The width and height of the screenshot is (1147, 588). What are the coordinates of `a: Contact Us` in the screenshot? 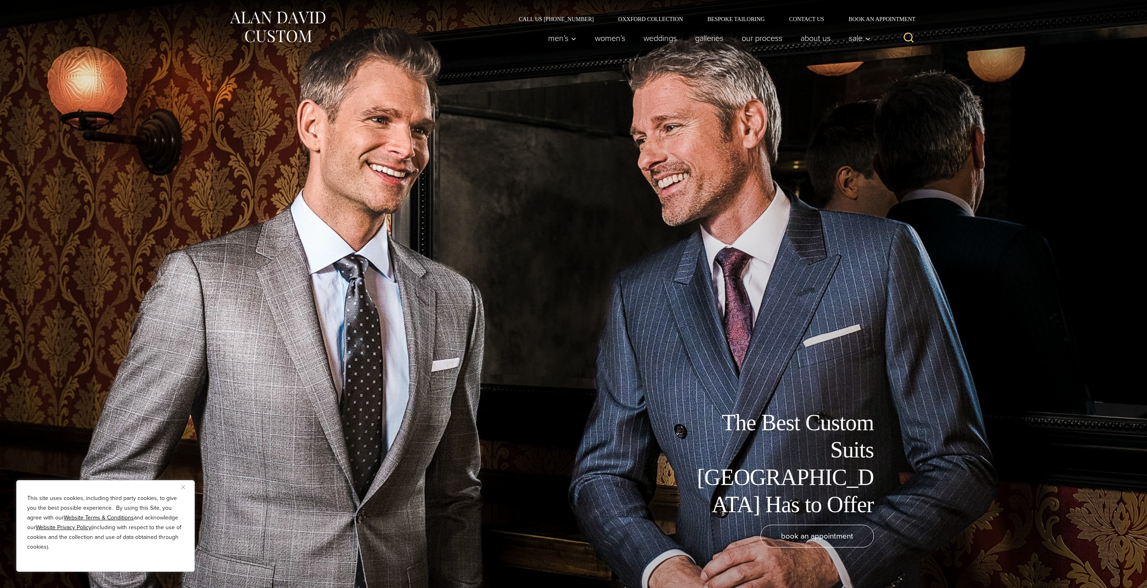 It's located at (806, 19).